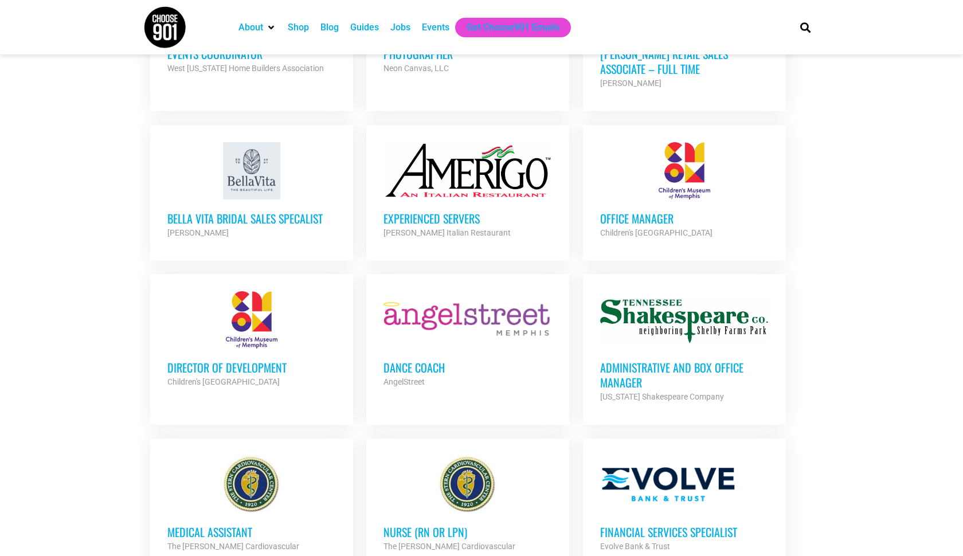 The image size is (963, 556). What do you see at coordinates (329, 28) in the screenshot?
I see `a: Blog` at bounding box center [329, 28].